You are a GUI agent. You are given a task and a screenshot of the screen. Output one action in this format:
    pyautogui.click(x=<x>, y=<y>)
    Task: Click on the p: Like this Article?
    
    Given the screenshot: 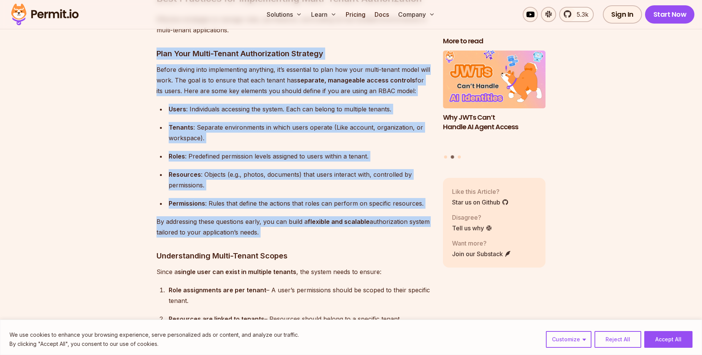 What is the action you would take?
    pyautogui.click(x=480, y=191)
    